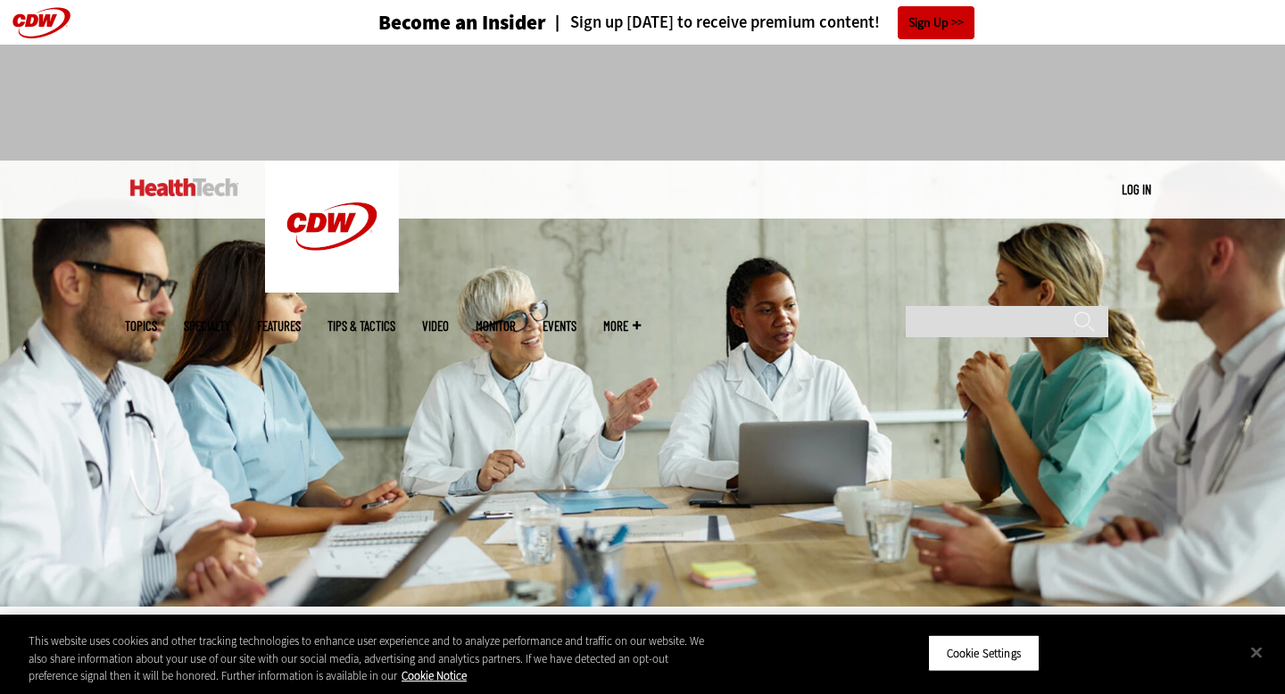 This screenshot has height=694, width=1285. What do you see at coordinates (622, 326) in the screenshot?
I see `span: More` at bounding box center [622, 326].